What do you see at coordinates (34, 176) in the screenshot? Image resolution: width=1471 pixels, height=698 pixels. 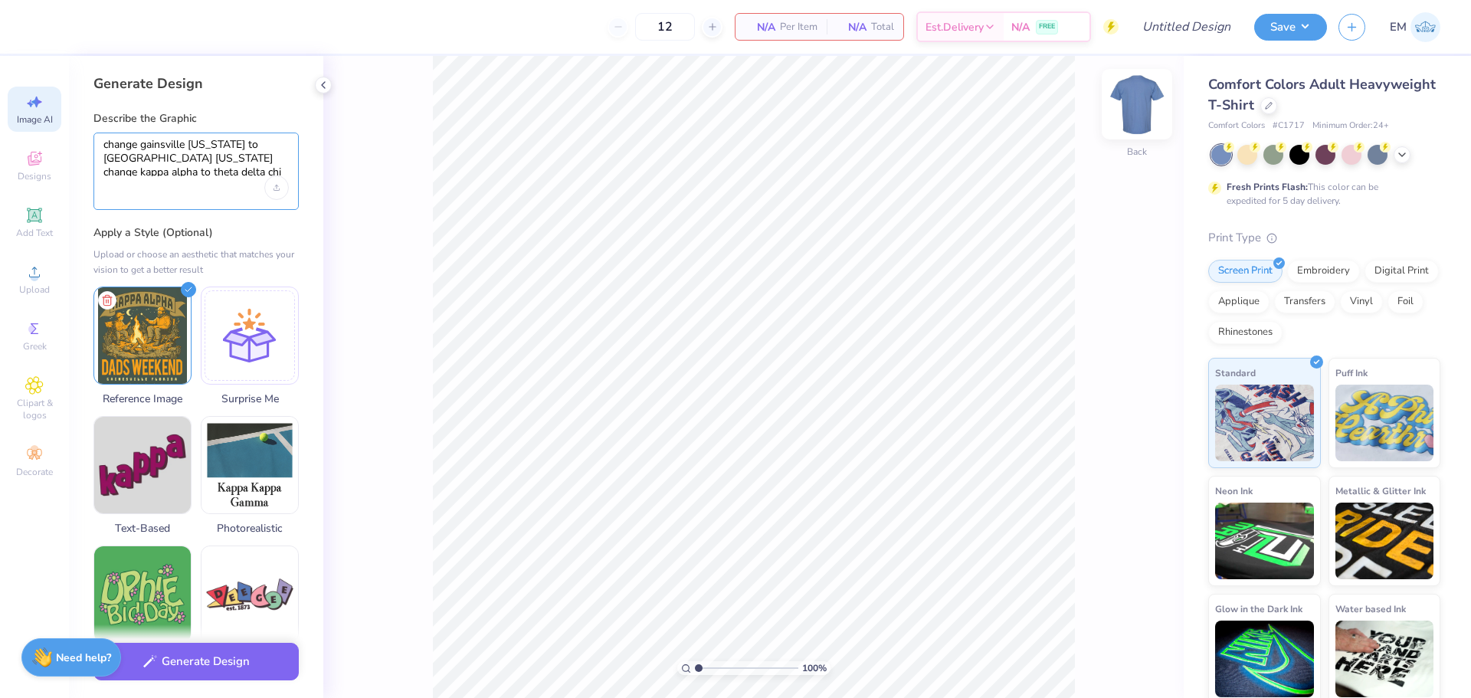 I see `span: Designs` at bounding box center [34, 176].